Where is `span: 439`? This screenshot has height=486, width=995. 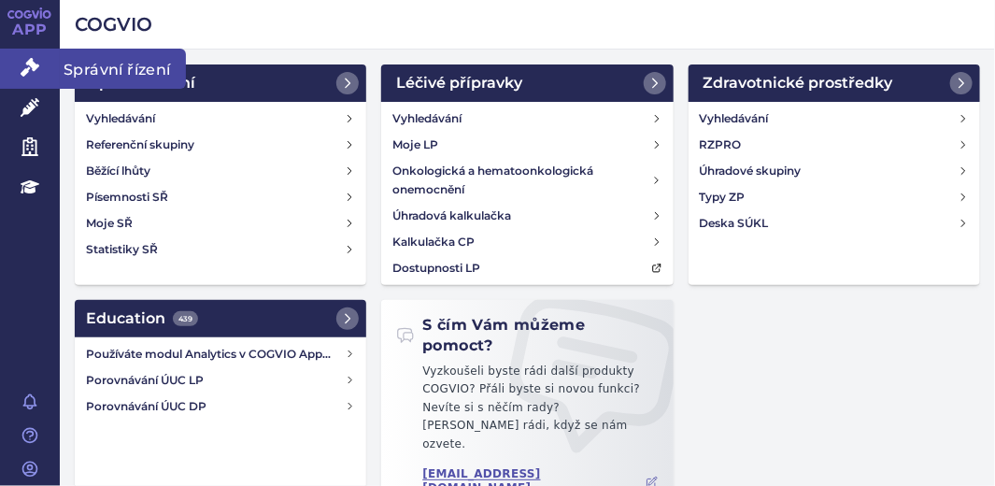 span: 439 is located at coordinates (185, 319).